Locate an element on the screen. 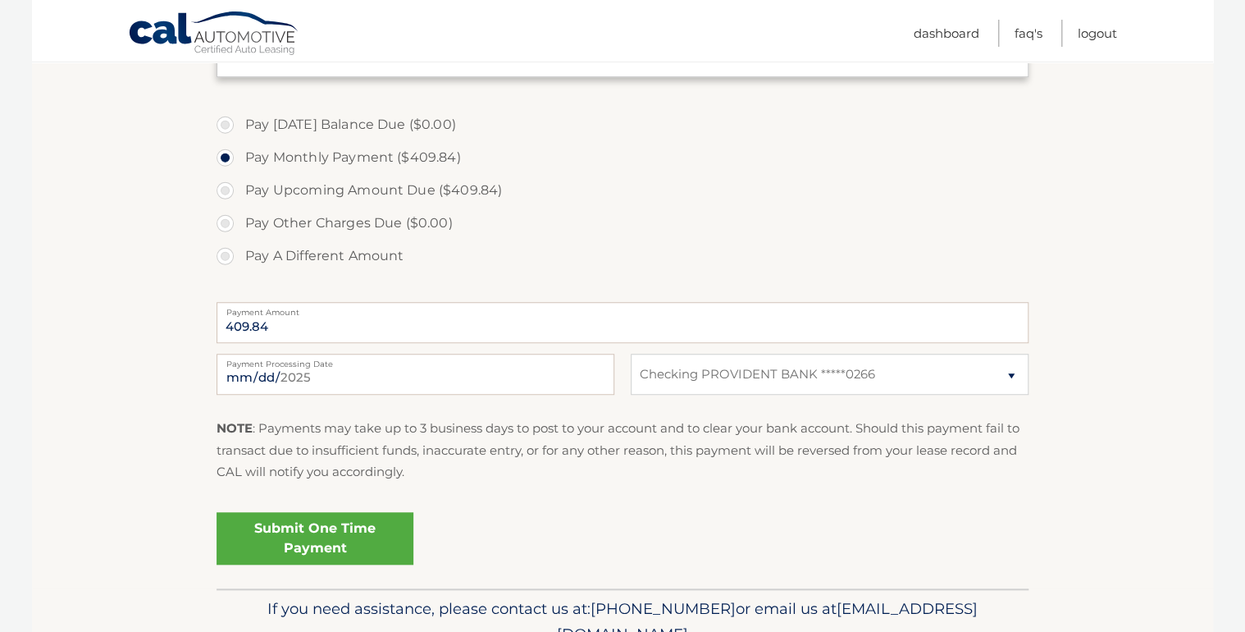  label: Pay Monthly Payment ($409.84) is located at coordinates (623, 157).